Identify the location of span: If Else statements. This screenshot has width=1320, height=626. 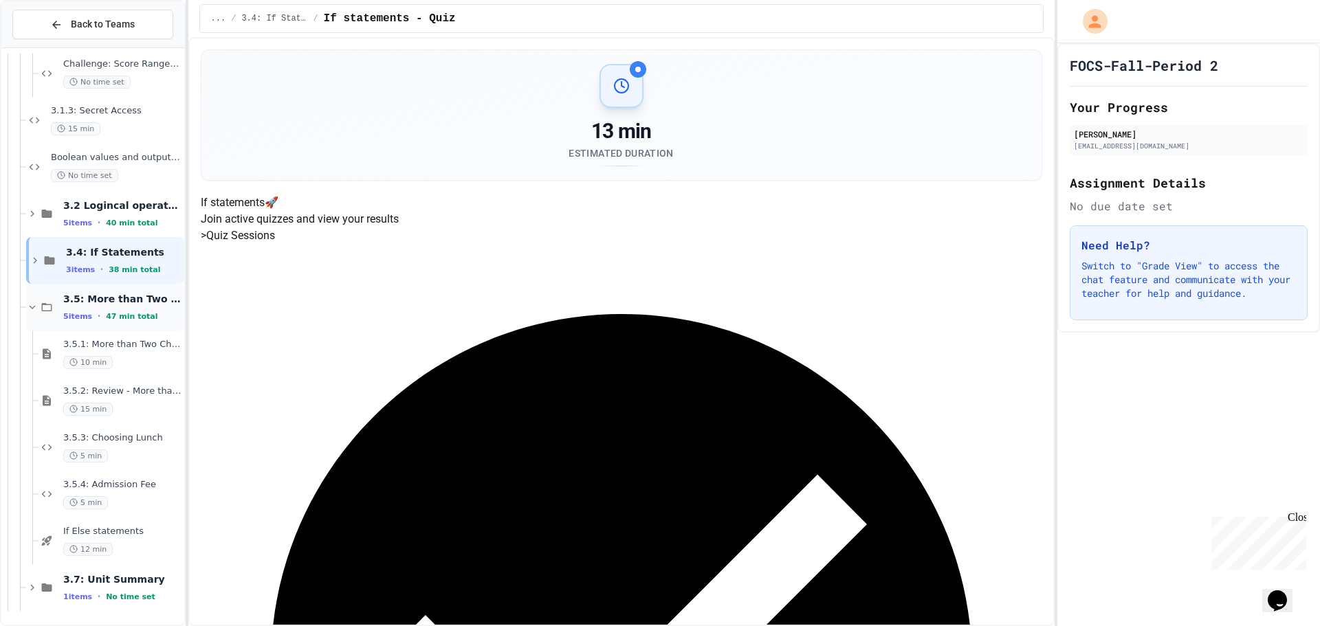
(122, 532).